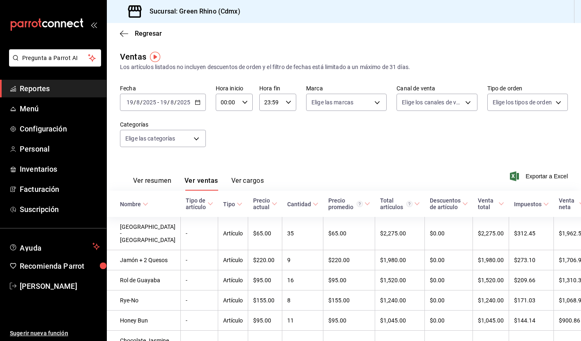  What do you see at coordinates (344, 67) in the screenshot?
I see `div: Los artículos listados no incluyen descuentos de orden y el filtro de fechas está limitado a un m...` at bounding box center [344, 67].